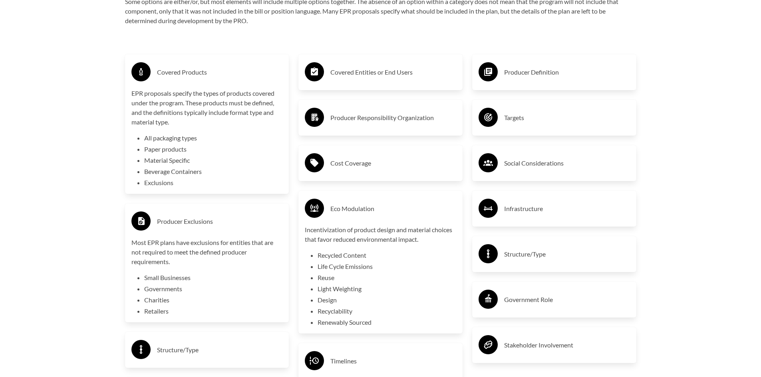 The height and width of the screenshot is (377, 761). I want to click on li: Charities, so click(213, 300).